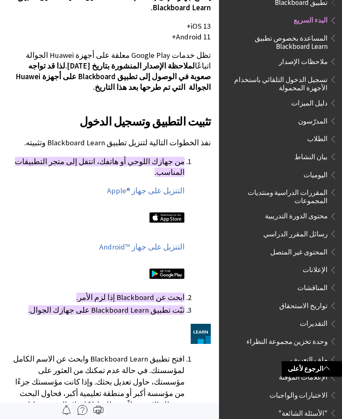 This screenshot has width=342, height=419. Describe the element at coordinates (313, 286) in the screenshot. I see `span: المناقشات` at that location.